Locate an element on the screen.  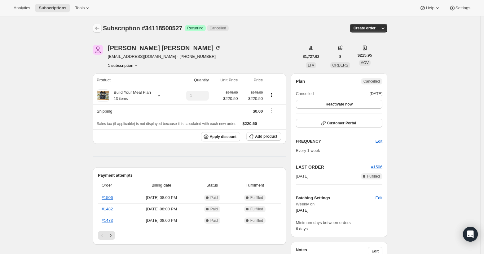
button: Shipping actions is located at coordinates (271, 111).